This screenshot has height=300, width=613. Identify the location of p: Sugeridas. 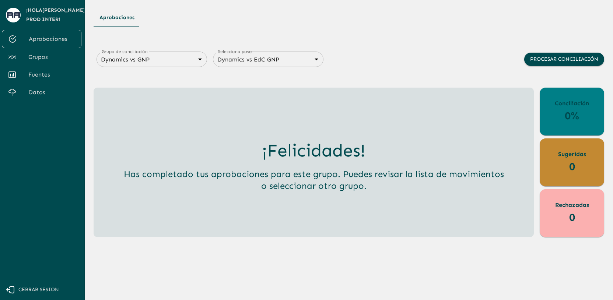
(572, 154).